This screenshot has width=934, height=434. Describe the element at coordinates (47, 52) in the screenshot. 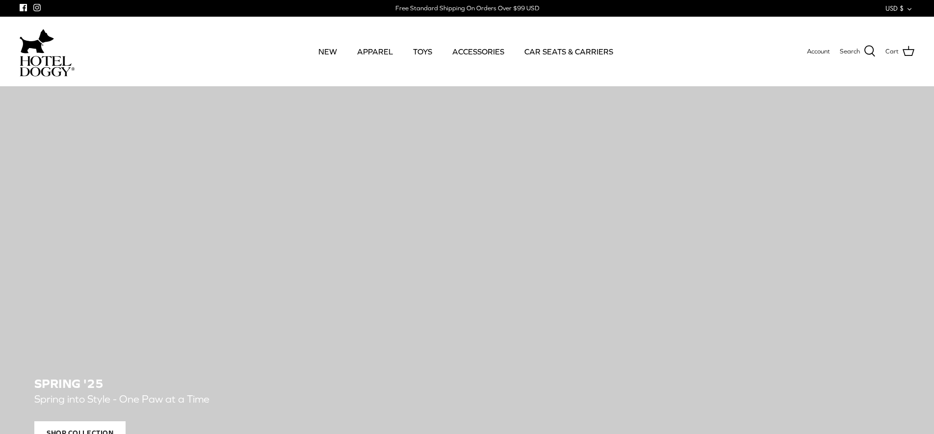

I see `a: hoteldoggycom` at that location.